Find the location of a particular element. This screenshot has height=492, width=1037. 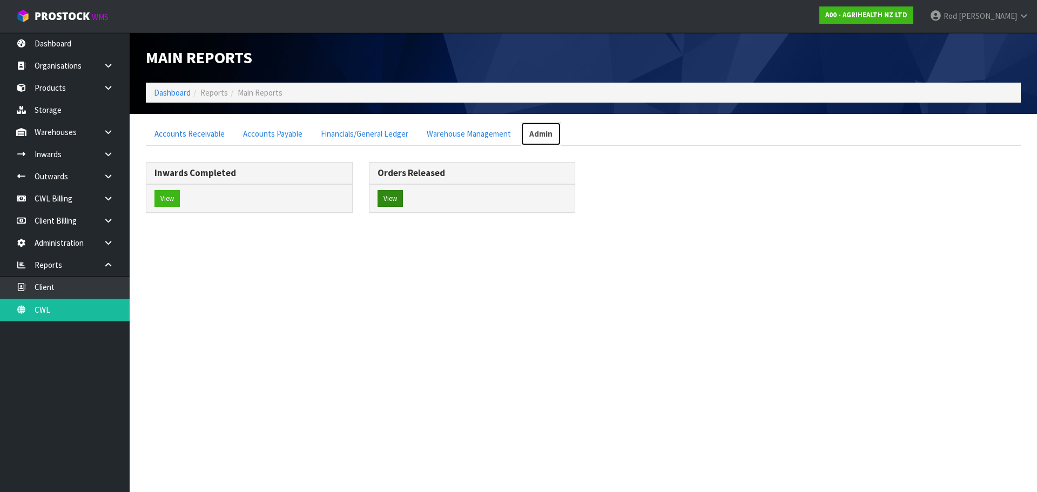

h3: Inwards Completed is located at coordinates (249, 173).